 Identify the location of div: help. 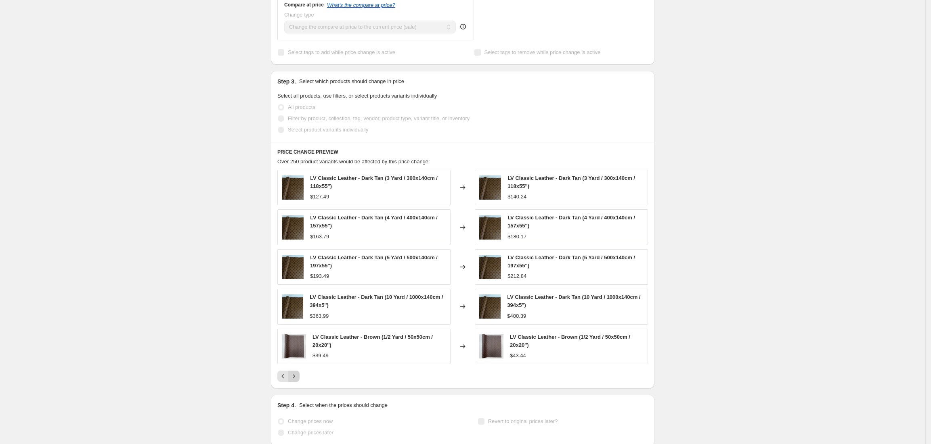
(463, 27).